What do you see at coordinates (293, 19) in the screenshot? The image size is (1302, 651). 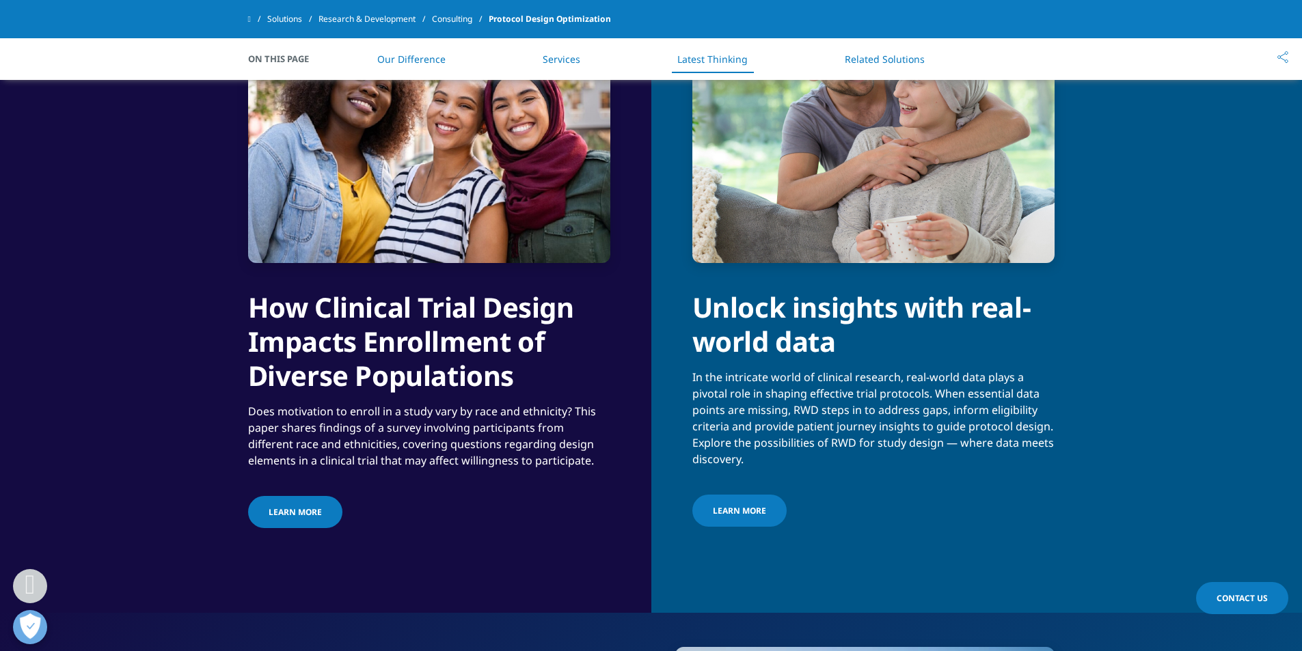 I see `a: Solutions` at bounding box center [293, 19].